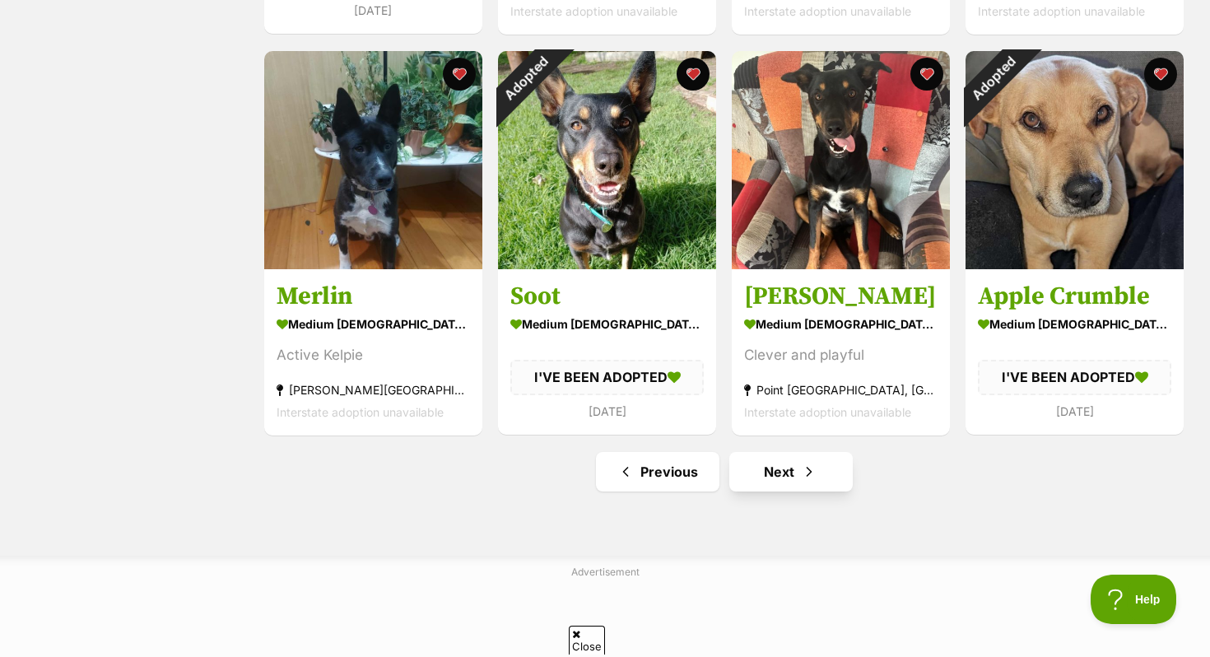 The image size is (1210, 657). I want to click on div: Active Kelpie, so click(373, 355).